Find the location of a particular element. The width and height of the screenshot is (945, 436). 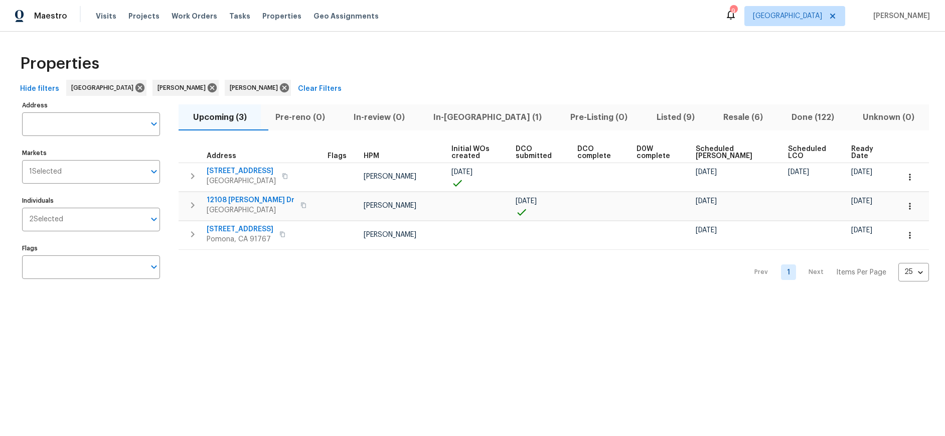

a: Goto page 1 is located at coordinates (788, 272).